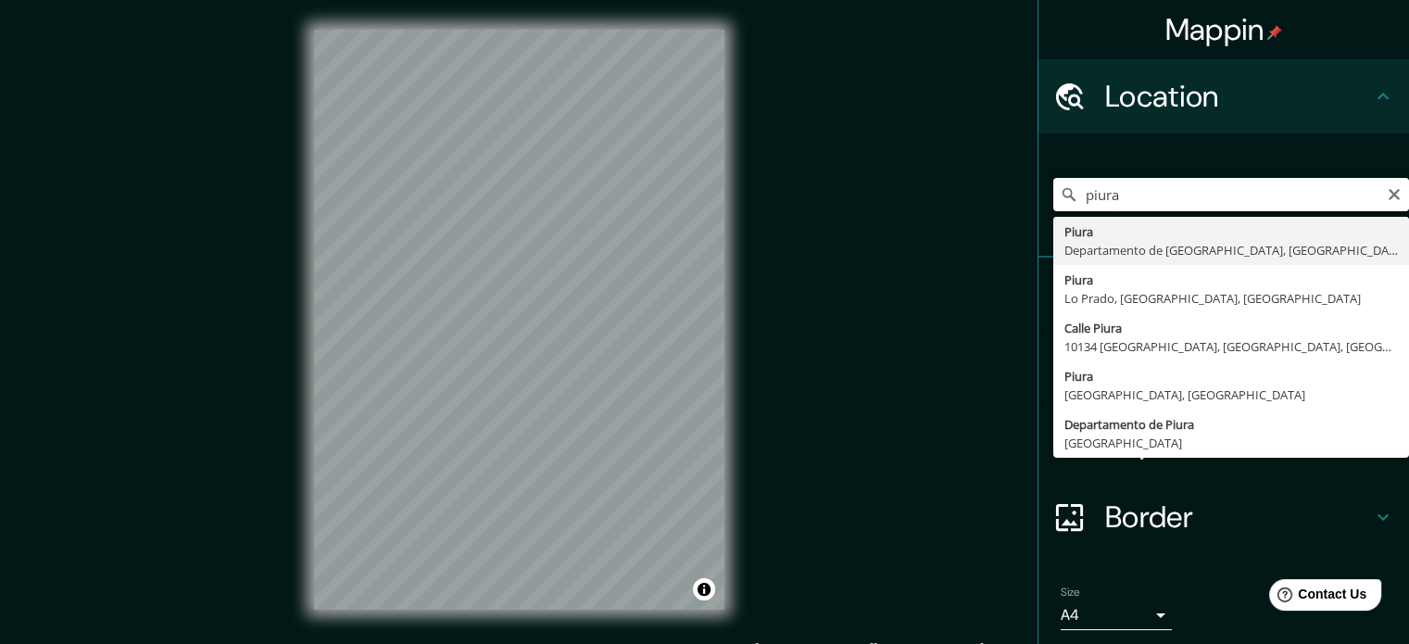 The width and height of the screenshot is (1409, 644). I want to click on input: Pick your city or area, so click(1231, 195).